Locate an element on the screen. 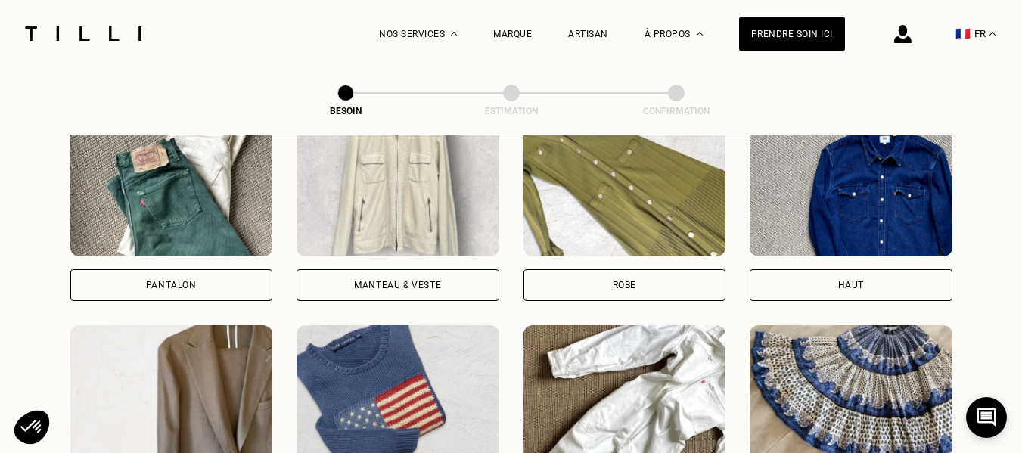 This screenshot has width=1022, height=453. div: Manteau & Veste is located at coordinates (397, 285).